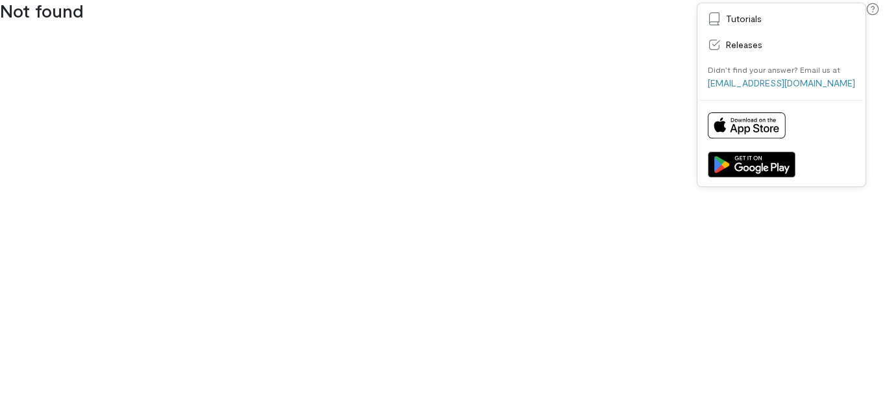 This screenshot has width=887, height=412. Describe the element at coordinates (781, 19) in the screenshot. I see `a: Tutorials` at that location.